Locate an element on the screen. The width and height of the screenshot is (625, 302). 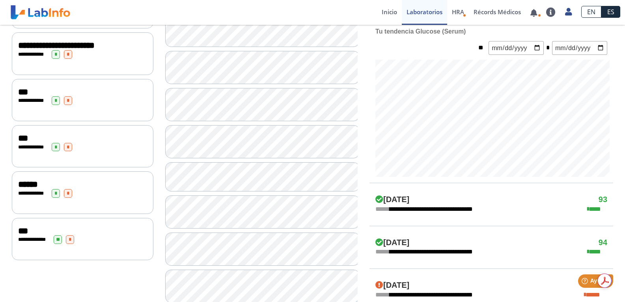
a: ES is located at coordinates (611, 12).